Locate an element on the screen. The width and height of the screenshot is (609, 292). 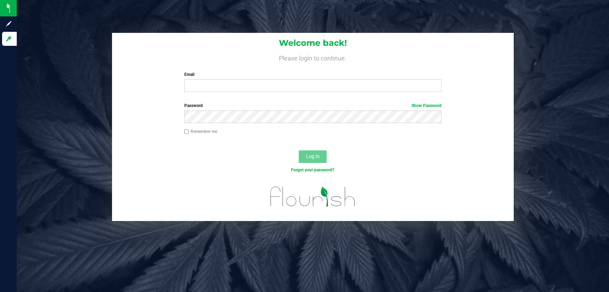
img: flourish_logo.svg is located at coordinates (313, 196).